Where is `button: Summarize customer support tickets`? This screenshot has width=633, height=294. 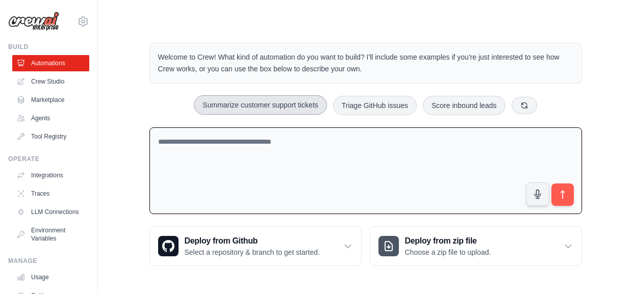
button: Summarize customer support tickets is located at coordinates (260, 105).